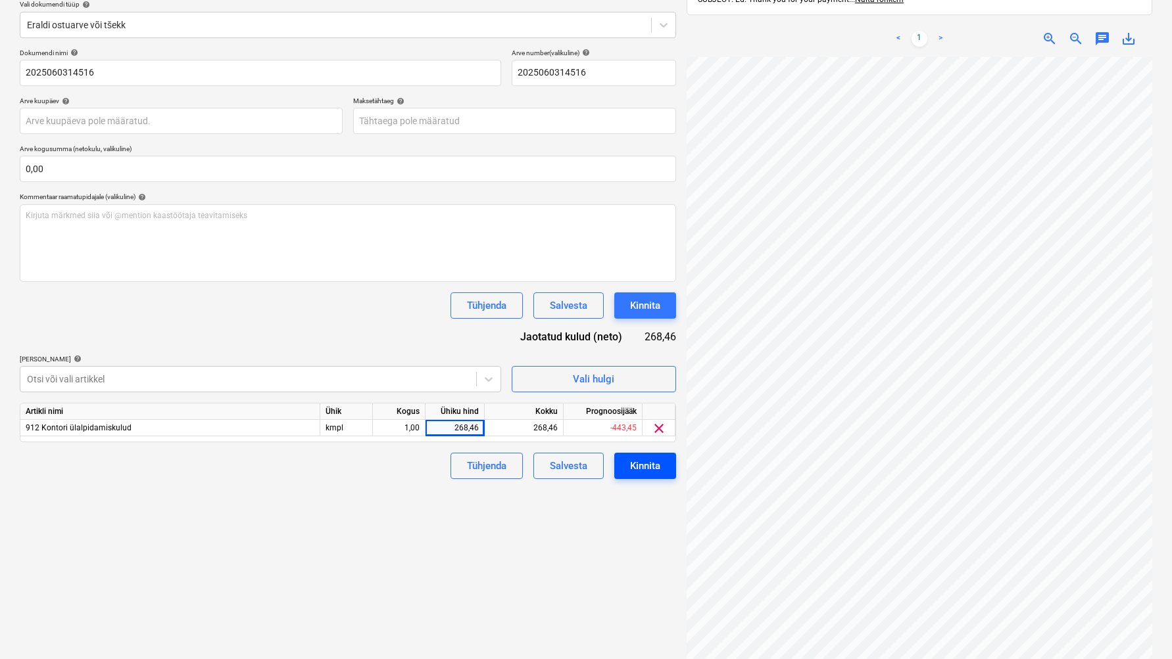  I want to click on input: Arve kogusumma (netokulu, valikuline), so click(348, 169).